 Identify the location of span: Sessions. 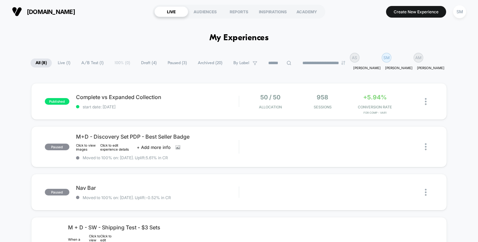
(322, 107).